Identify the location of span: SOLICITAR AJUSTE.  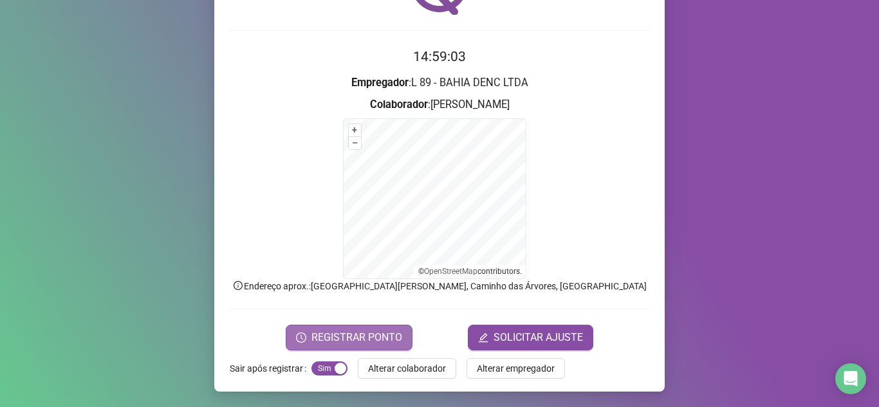
(538, 338).